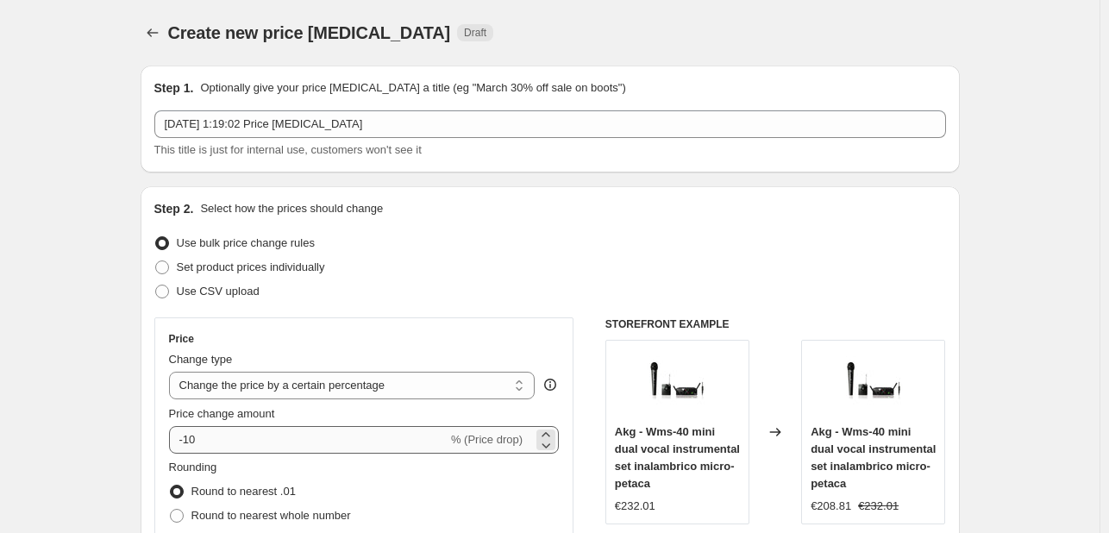 Image resolution: width=1109 pixels, height=533 pixels. Describe the element at coordinates (201, 359) in the screenshot. I see `span: Change type` at that location.